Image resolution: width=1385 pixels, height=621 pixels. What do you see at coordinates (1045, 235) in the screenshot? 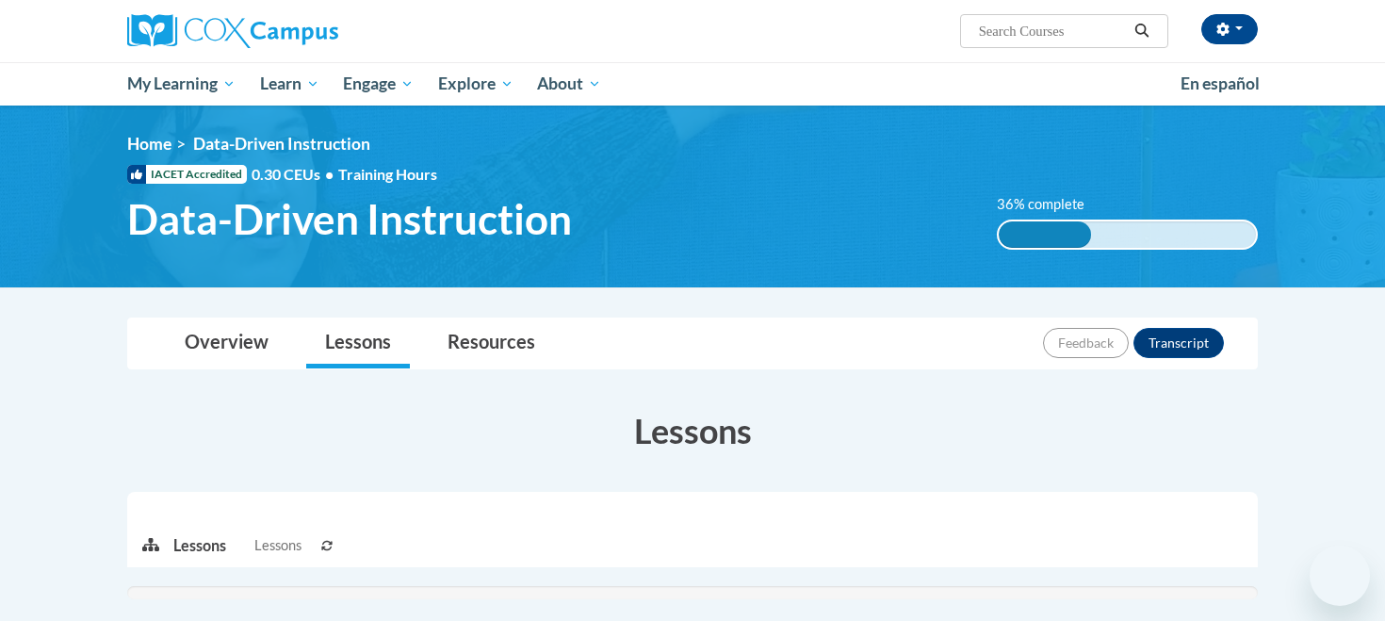
I see `div: 36% complete` at bounding box center [1045, 235].